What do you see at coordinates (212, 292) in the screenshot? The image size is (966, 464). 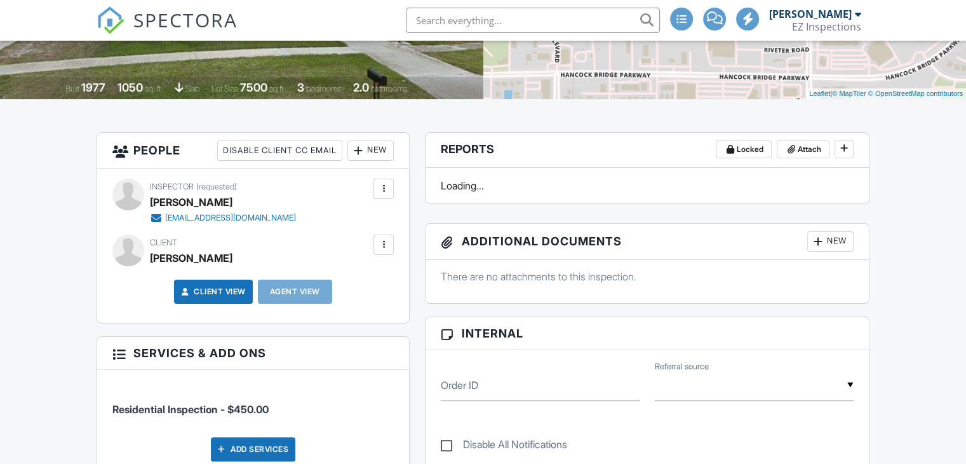 I see `a: Client View` at bounding box center [212, 292].